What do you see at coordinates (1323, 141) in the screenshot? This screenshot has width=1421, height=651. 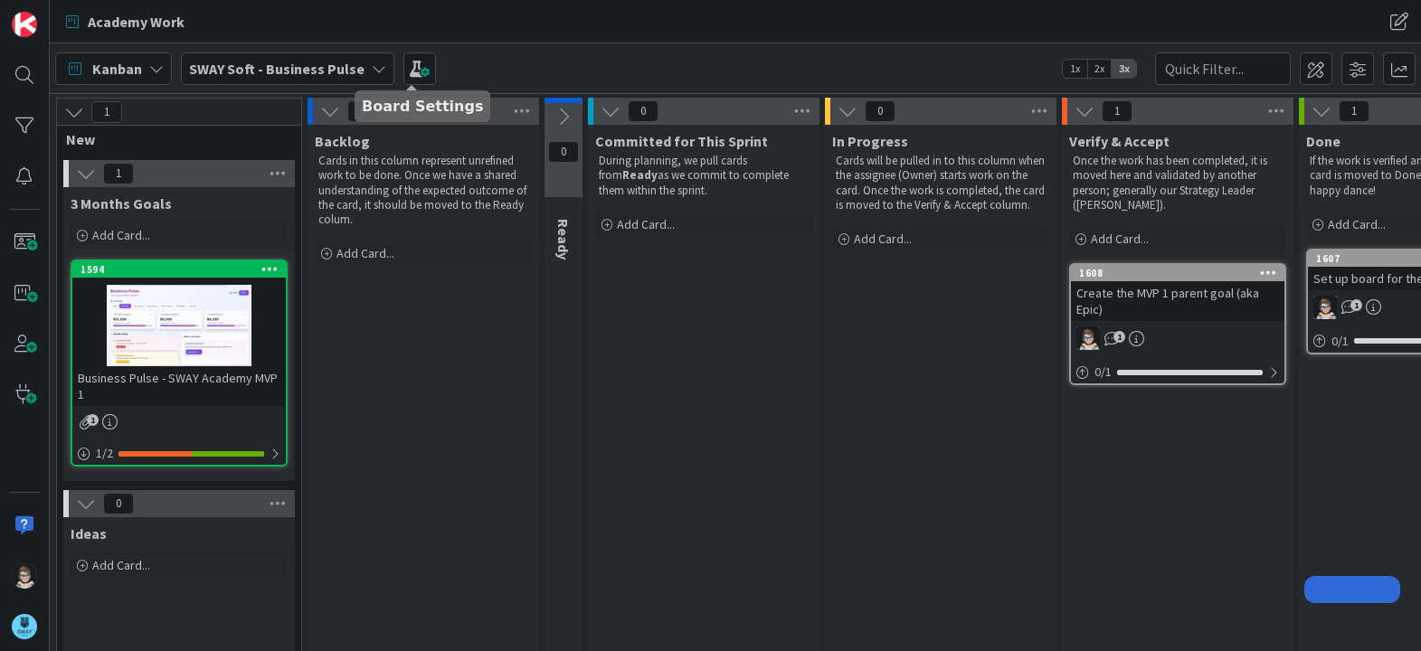 I see `span: Done` at bounding box center [1323, 141].